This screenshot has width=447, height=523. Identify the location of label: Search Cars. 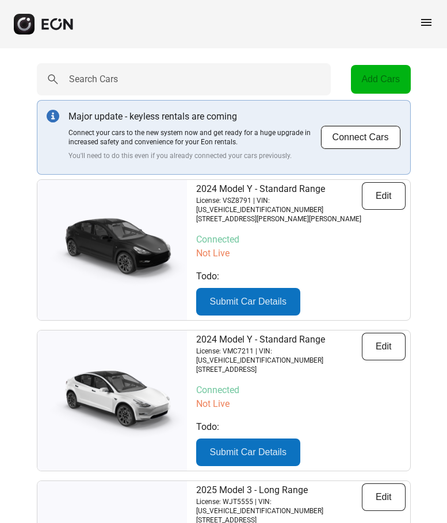
(93, 79).